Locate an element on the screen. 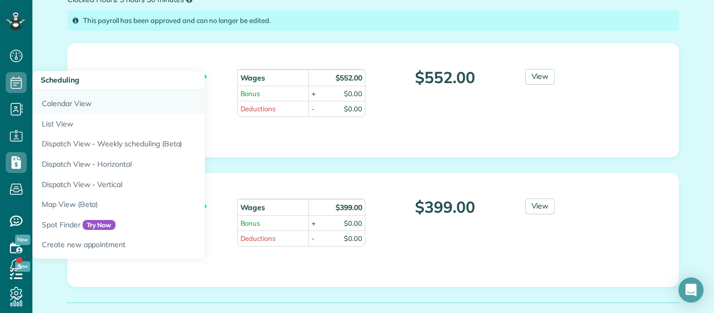 The height and width of the screenshot is (313, 714). a: Dispatch View - Vertical is located at coordinates (163, 184).